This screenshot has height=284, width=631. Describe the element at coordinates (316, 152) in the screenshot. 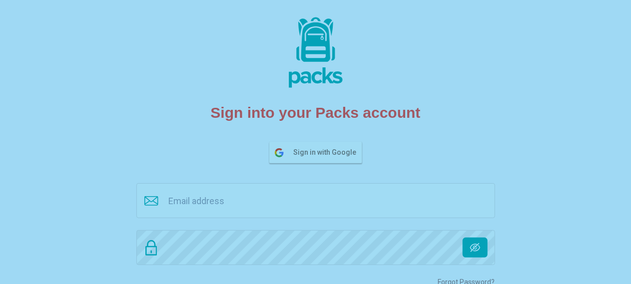

I see `button: Sign in with Google` at that location.